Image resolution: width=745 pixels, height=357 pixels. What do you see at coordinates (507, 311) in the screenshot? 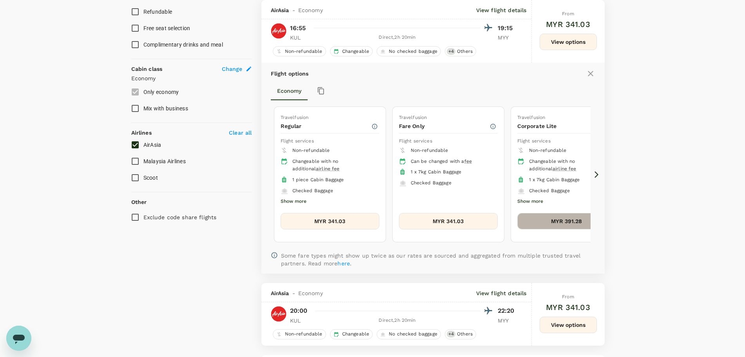
I see `p: 22:20` at bounding box center [507, 311].